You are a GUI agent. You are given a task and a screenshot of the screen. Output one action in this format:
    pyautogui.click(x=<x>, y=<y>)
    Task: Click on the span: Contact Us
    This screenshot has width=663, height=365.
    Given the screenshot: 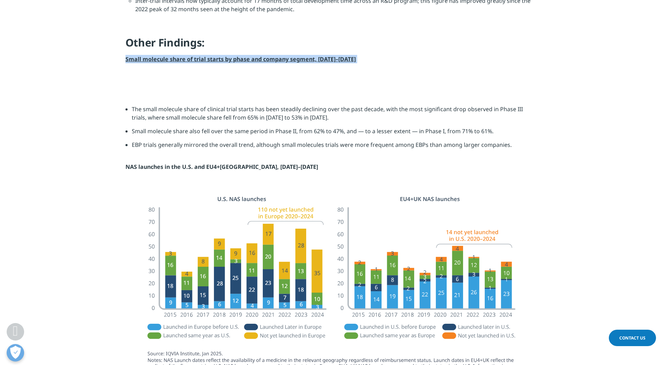 What is the action you would take?
    pyautogui.click(x=632, y=337)
    